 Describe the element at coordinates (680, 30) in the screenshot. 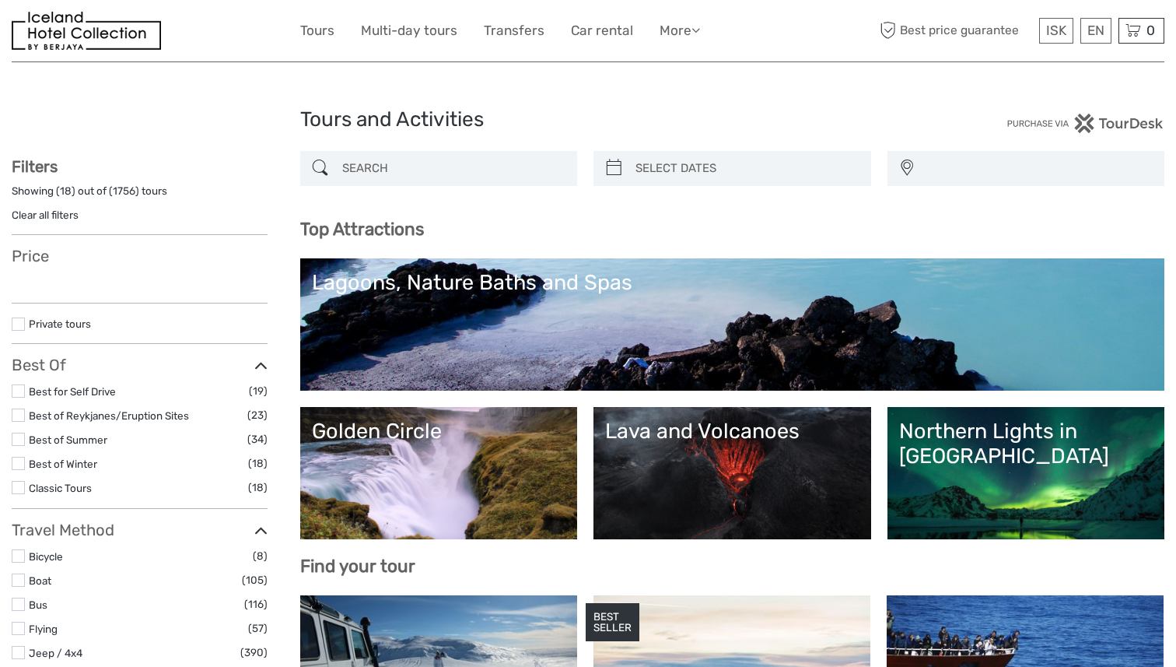

I see `a: More` at that location.